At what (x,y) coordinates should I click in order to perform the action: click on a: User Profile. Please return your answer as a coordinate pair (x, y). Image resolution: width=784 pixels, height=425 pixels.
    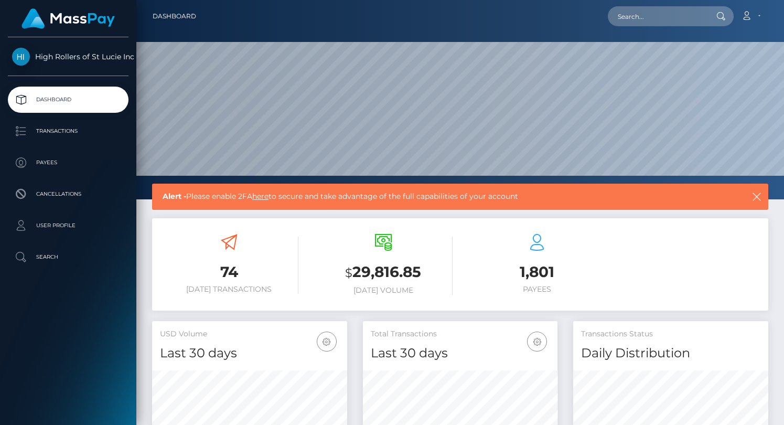
    Looking at the image, I should click on (68, 226).